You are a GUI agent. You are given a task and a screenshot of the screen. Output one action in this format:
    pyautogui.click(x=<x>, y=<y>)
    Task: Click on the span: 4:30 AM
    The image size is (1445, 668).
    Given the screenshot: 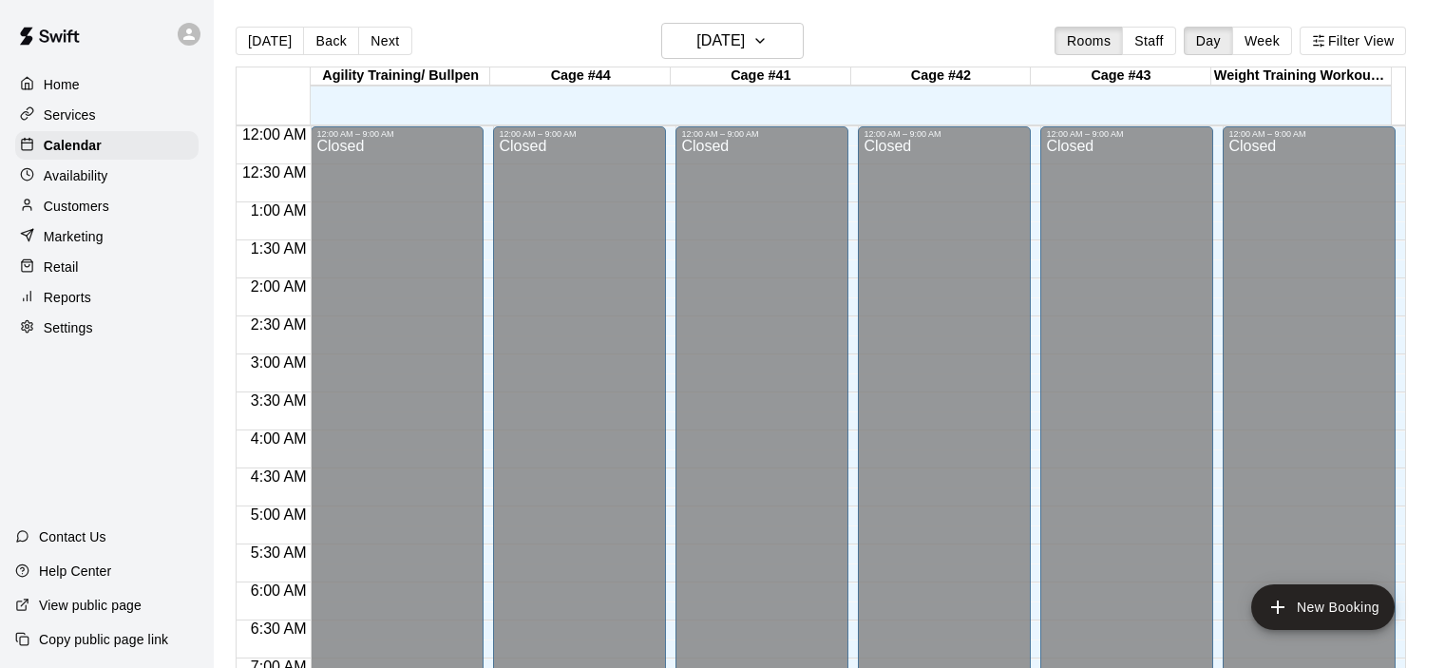 What is the action you would take?
    pyautogui.click(x=278, y=476)
    